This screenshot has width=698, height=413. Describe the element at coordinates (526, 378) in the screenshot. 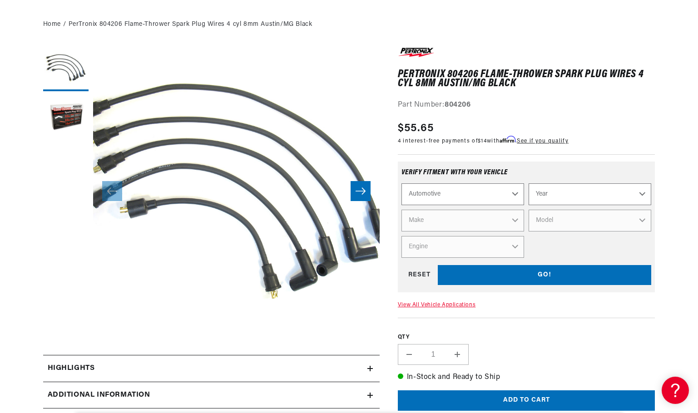

I see `p: In-Stock and Ready to Ship` at that location.